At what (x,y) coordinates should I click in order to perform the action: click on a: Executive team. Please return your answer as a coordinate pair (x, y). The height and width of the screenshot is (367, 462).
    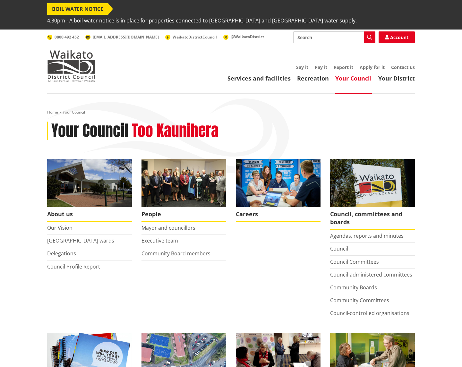
    Looking at the image, I should click on (160, 241).